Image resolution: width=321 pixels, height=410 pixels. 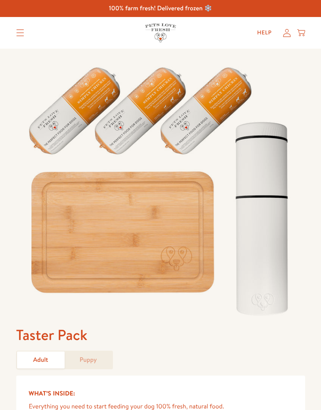 What do you see at coordinates (160, 394) in the screenshot?
I see `h5: What’s Inside:` at bounding box center [160, 394].